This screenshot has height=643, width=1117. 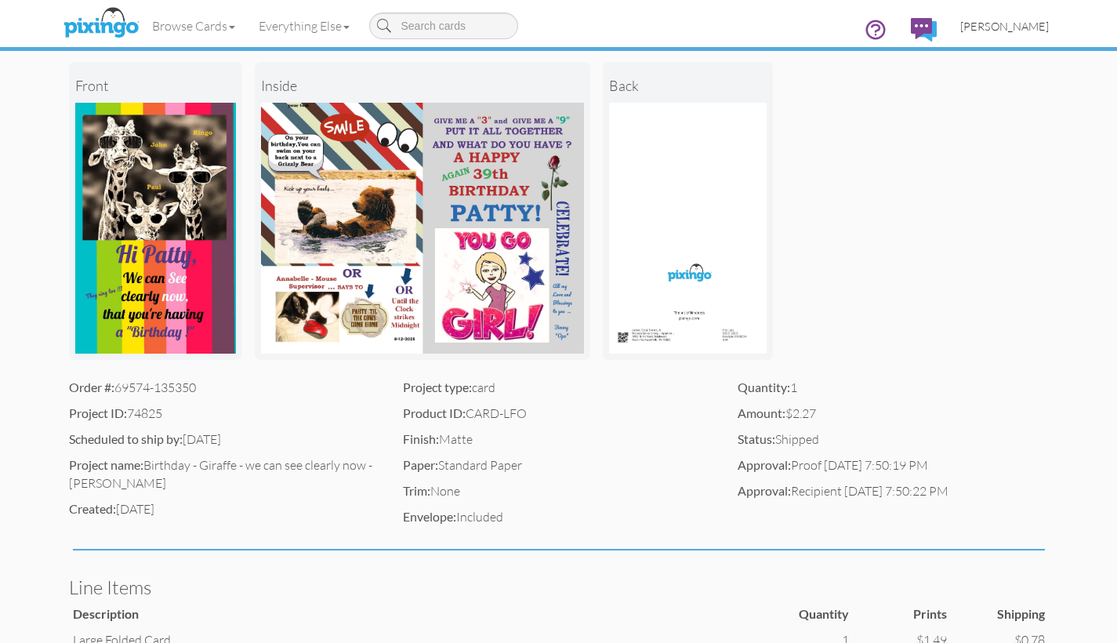 I want to click on div: card, so click(x=558, y=387).